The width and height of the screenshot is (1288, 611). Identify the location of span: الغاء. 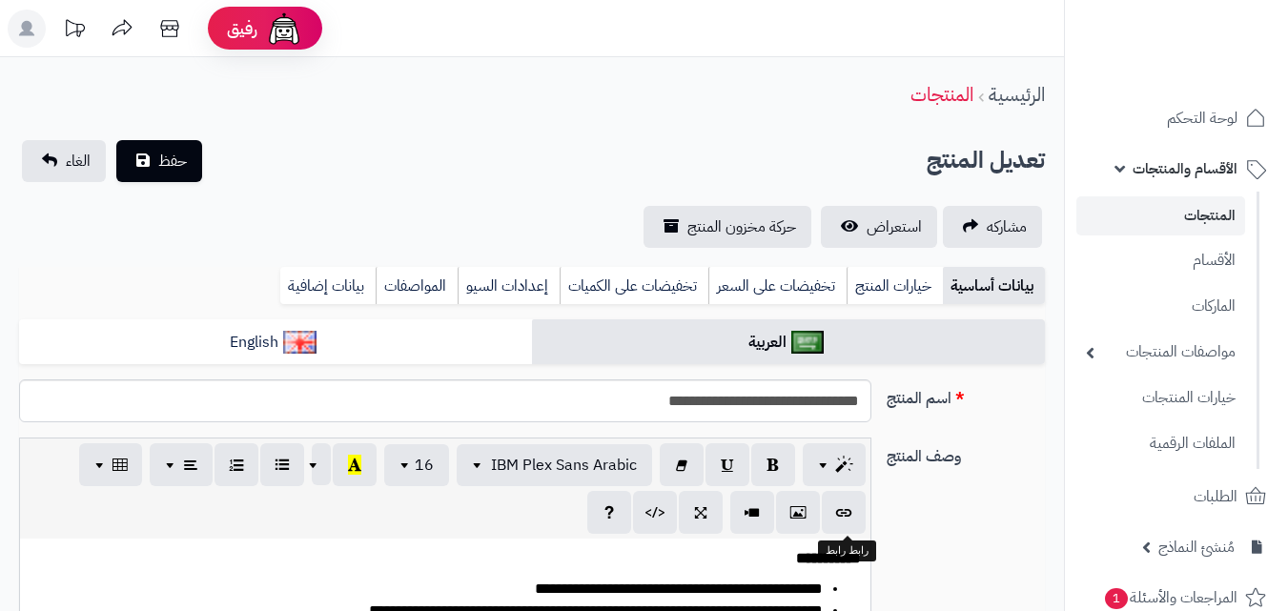
(78, 161).